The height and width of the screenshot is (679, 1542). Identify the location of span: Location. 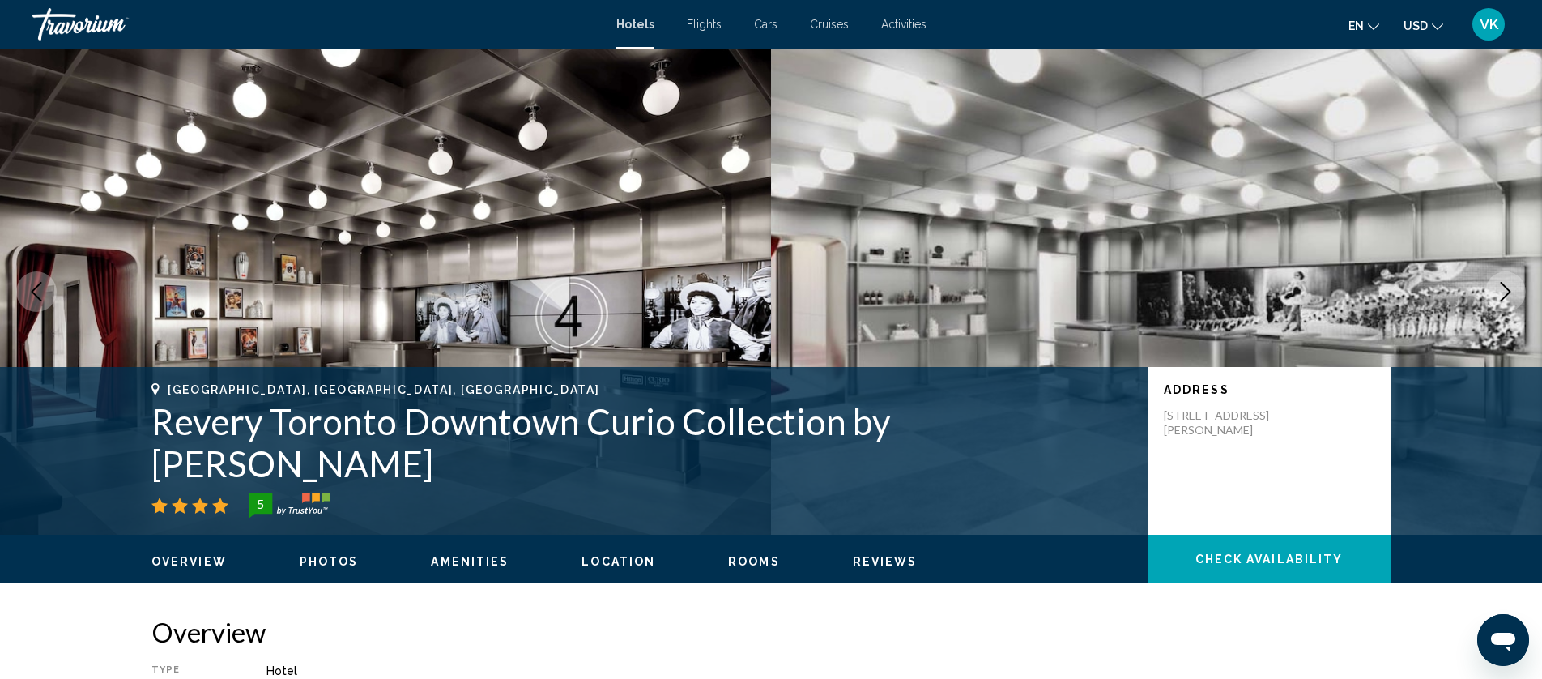
(618, 561).